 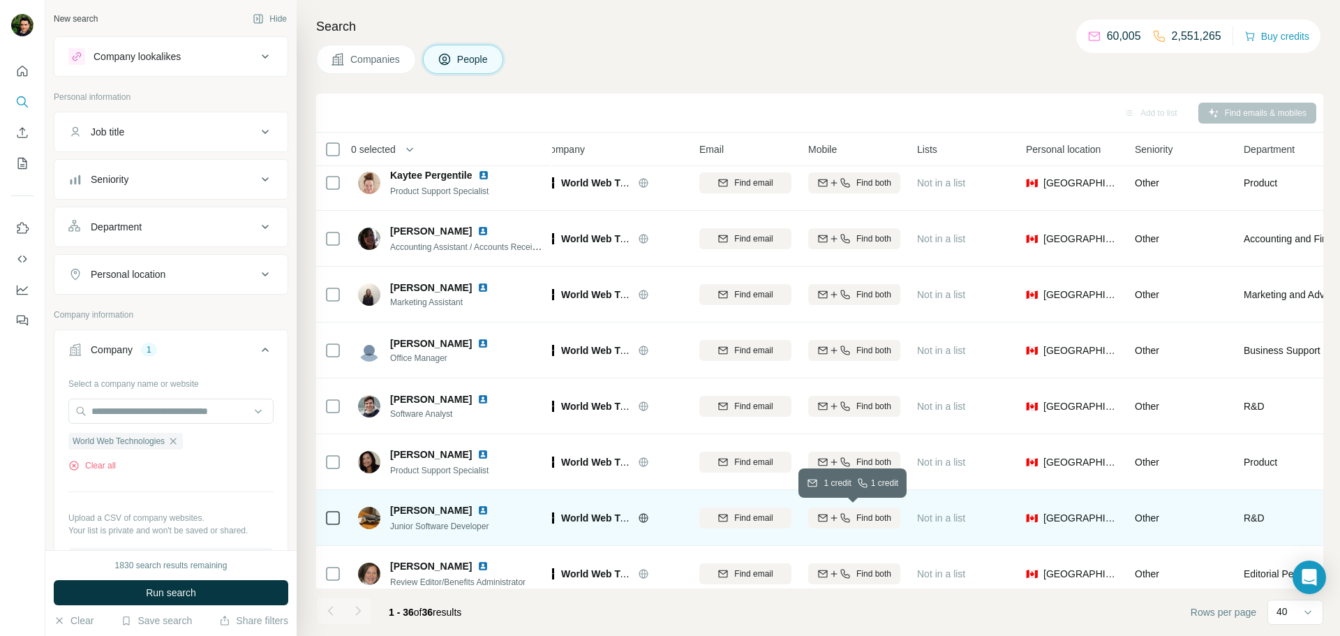 I want to click on span: Junior Software Developer, so click(x=439, y=526).